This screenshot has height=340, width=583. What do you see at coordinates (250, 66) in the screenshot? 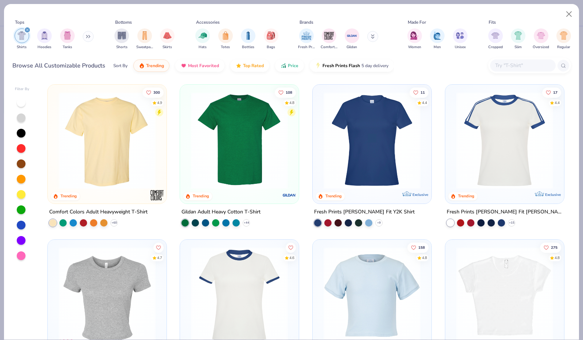
I see `button: Top Rated` at bounding box center [250, 66].